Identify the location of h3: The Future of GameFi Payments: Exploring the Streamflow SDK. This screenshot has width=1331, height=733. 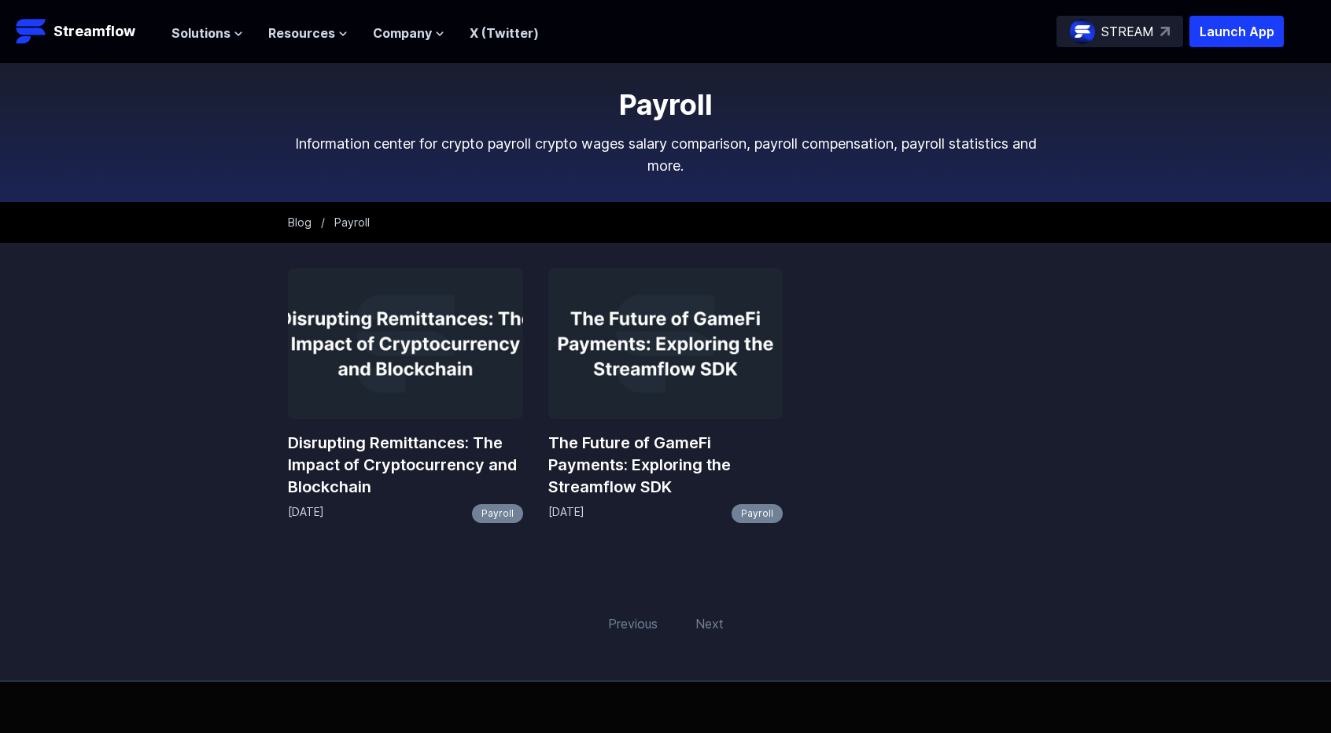
(665, 465).